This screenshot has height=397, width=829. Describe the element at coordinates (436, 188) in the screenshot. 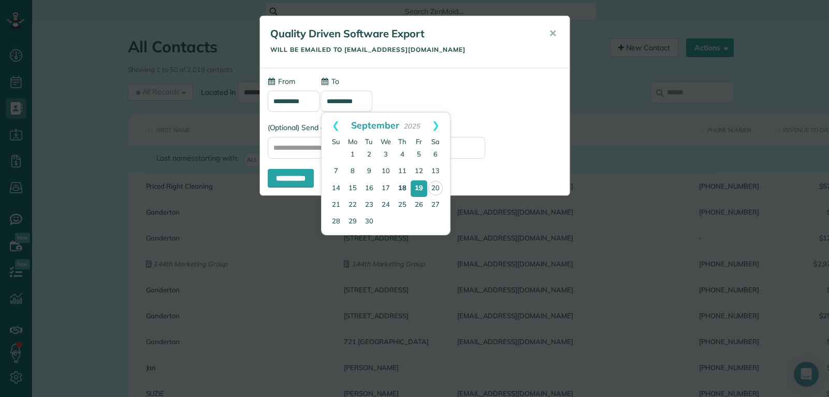

I see `a: 20` at that location.